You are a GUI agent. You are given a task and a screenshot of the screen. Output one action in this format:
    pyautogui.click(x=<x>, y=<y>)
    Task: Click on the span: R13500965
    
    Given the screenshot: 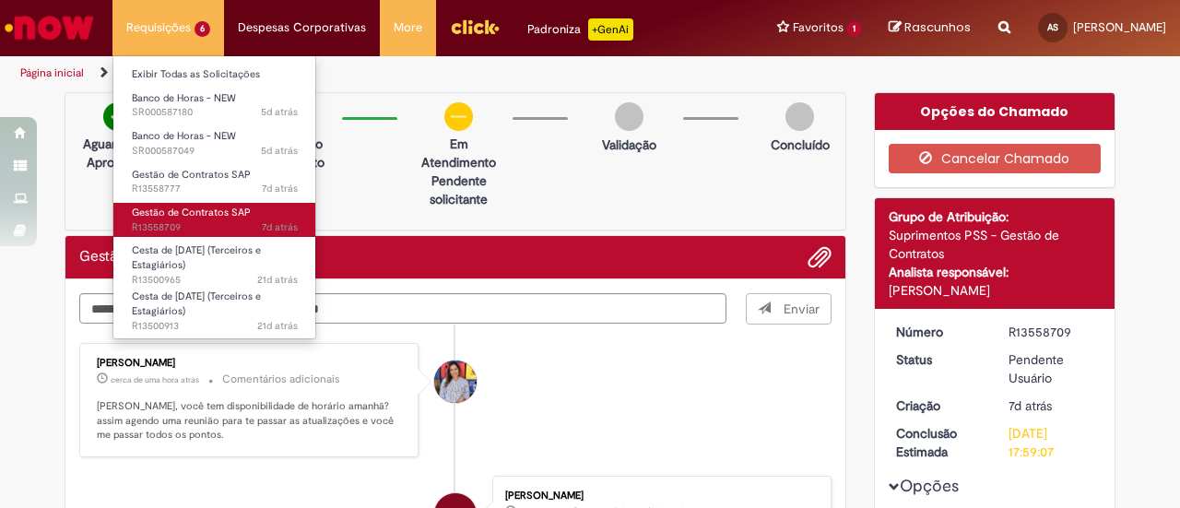 What is the action you would take?
    pyautogui.click(x=215, y=280)
    